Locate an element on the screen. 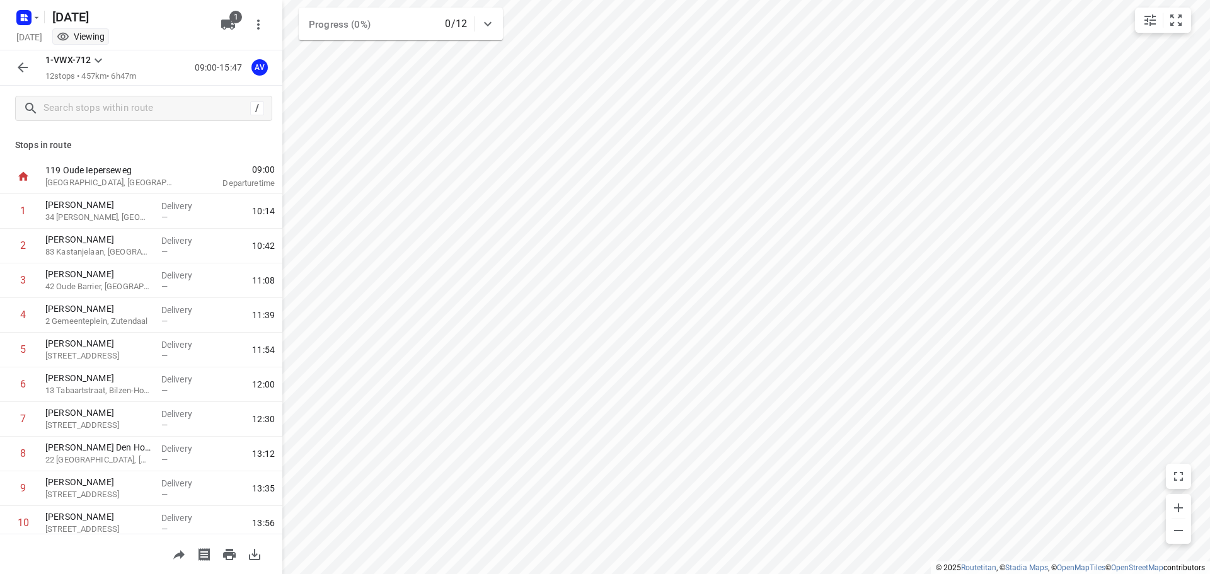 The height and width of the screenshot is (574, 1210). div: 3 is located at coordinates (23, 280).